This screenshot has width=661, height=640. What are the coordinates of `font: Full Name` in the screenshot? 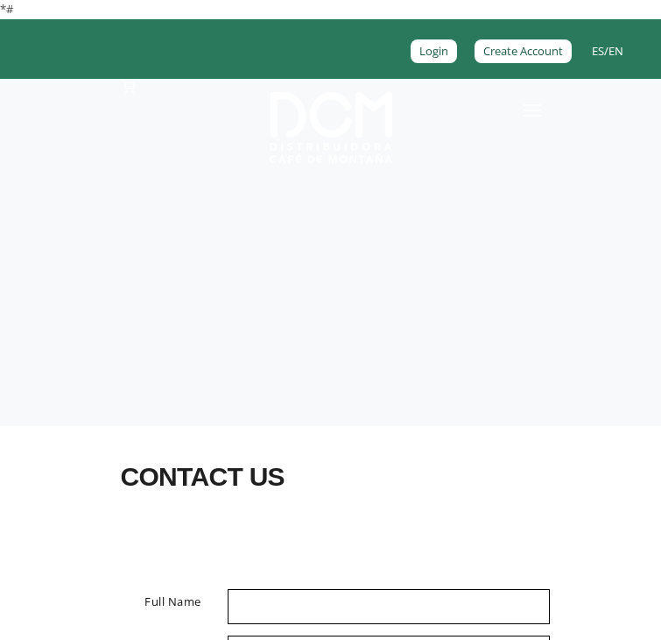 It's located at (173, 601).